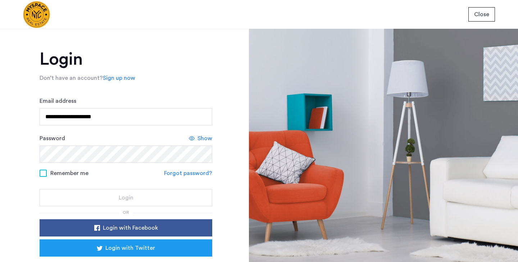 The width and height of the screenshot is (518, 262). What do you see at coordinates (130, 228) in the screenshot?
I see `span: Login with Facebook` at bounding box center [130, 228].